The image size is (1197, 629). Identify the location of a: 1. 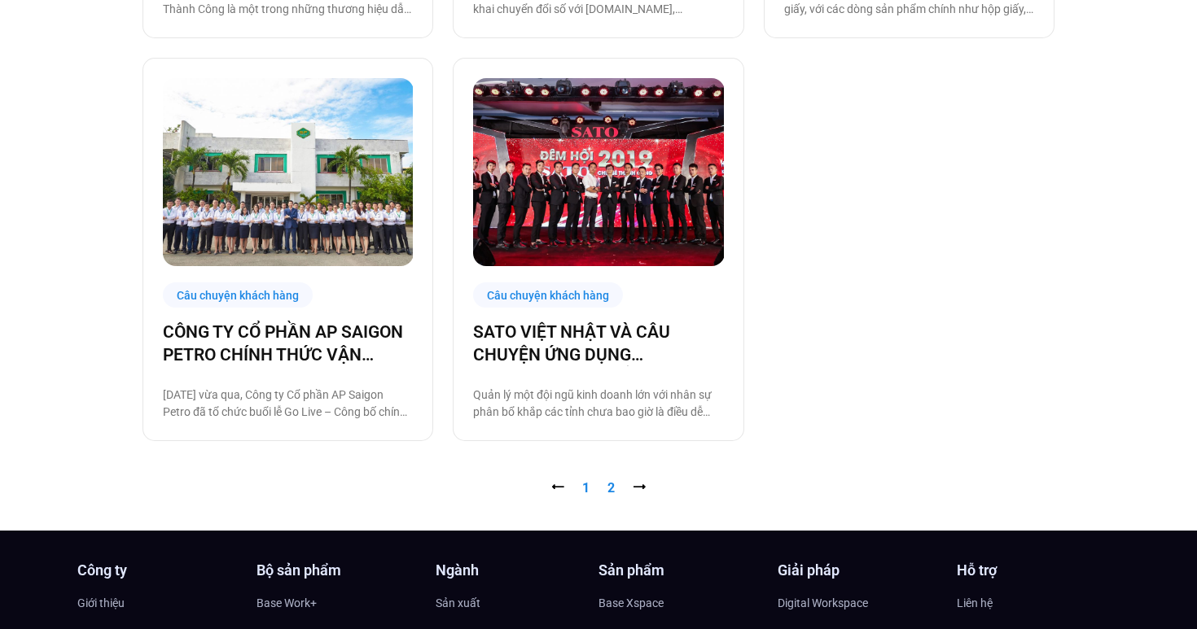
(585, 488).